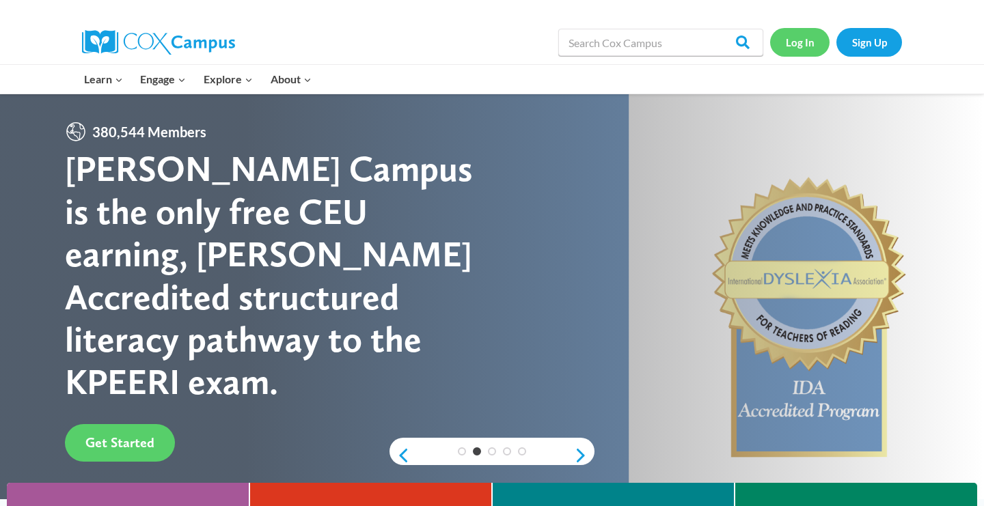  I want to click on button: Child menu of Engage, so click(163, 79).